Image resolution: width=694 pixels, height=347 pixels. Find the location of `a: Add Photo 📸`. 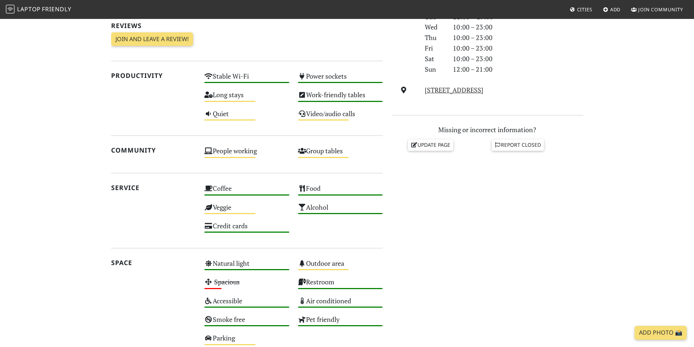

a: Add Photo 📸 is located at coordinates (660, 333).